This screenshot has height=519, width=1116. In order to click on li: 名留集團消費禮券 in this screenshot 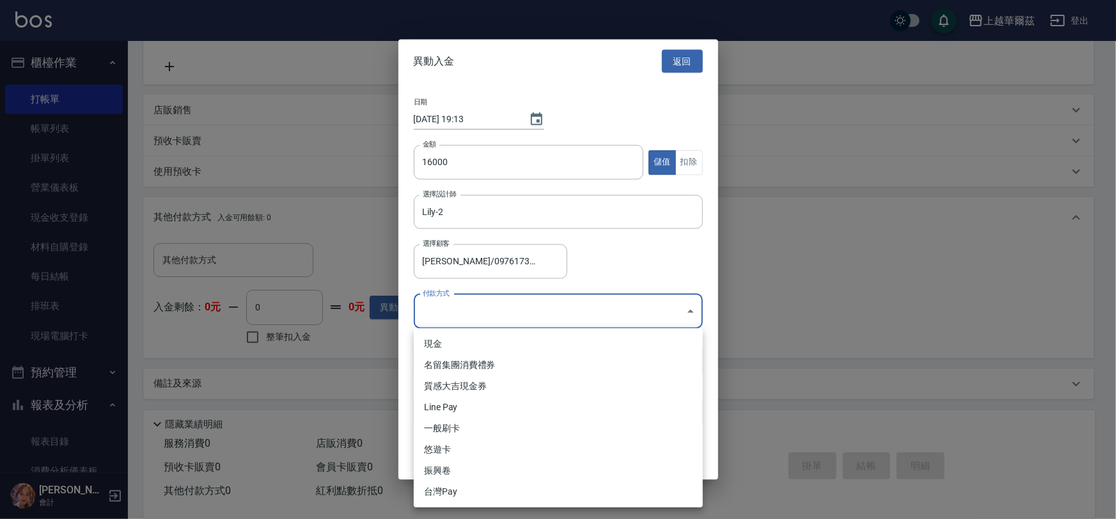, I will do `click(558, 365)`.